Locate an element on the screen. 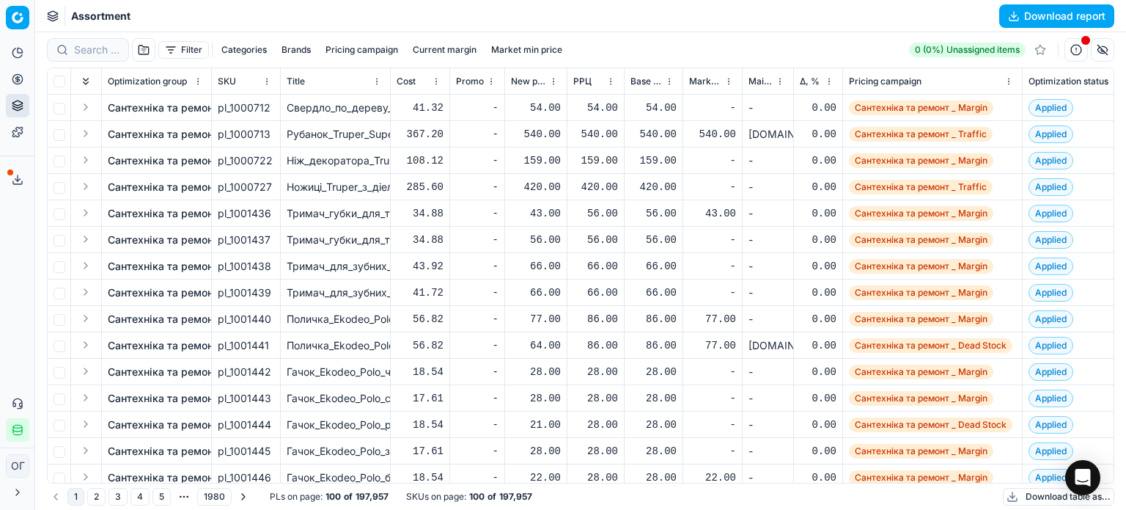 The image size is (1126, 510). span: Сантехніка та ремонт _ Traffic is located at coordinates (921, 187).